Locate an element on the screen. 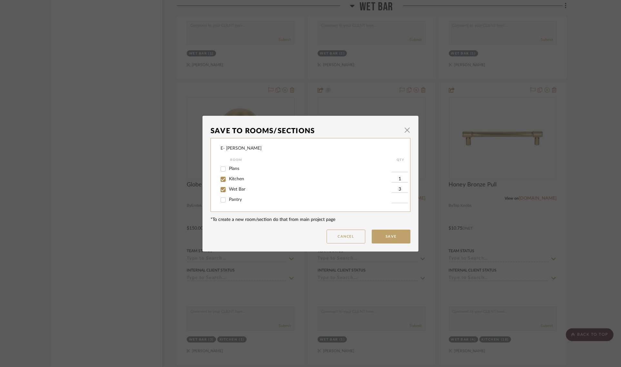 This screenshot has width=621, height=367. dialog-header: Save To Rooms/Sections is located at coordinates (310, 131).